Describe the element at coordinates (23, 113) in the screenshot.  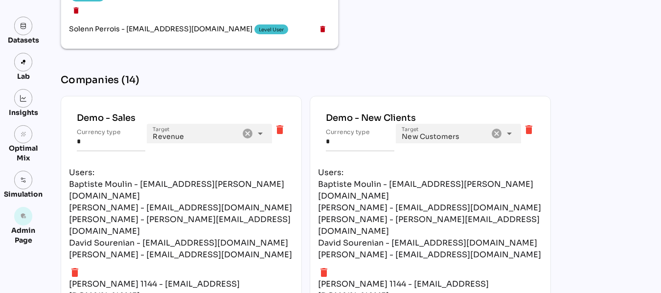
I see `div: Insights` at that location.